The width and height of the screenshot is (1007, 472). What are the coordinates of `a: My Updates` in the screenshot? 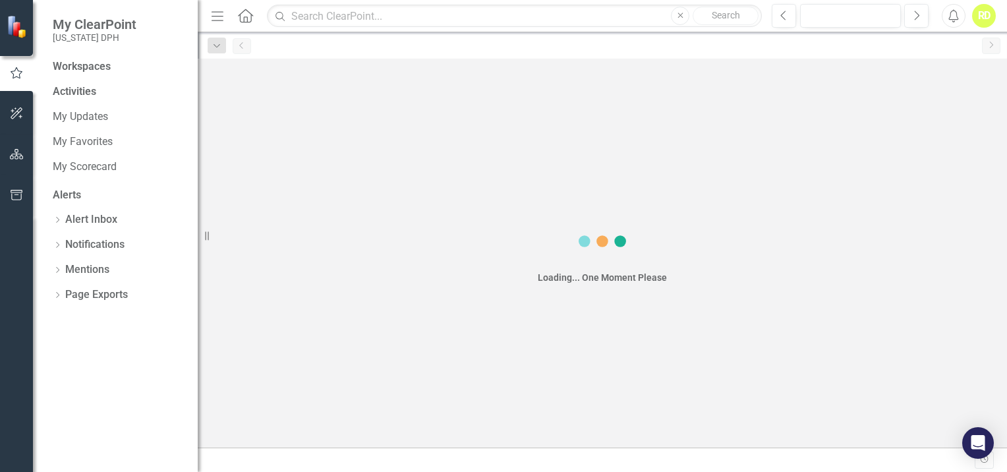 It's located at (119, 117).